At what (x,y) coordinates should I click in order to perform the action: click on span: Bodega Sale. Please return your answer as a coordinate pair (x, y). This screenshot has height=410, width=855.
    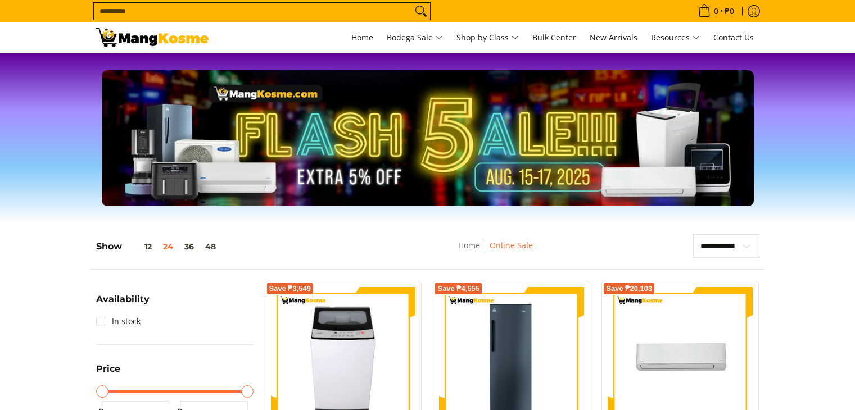
    Looking at the image, I should click on (415, 38).